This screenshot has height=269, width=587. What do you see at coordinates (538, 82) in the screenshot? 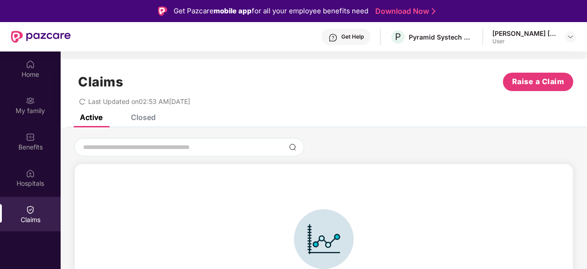
I see `button: Raise a Claim` at bounding box center [538, 82].